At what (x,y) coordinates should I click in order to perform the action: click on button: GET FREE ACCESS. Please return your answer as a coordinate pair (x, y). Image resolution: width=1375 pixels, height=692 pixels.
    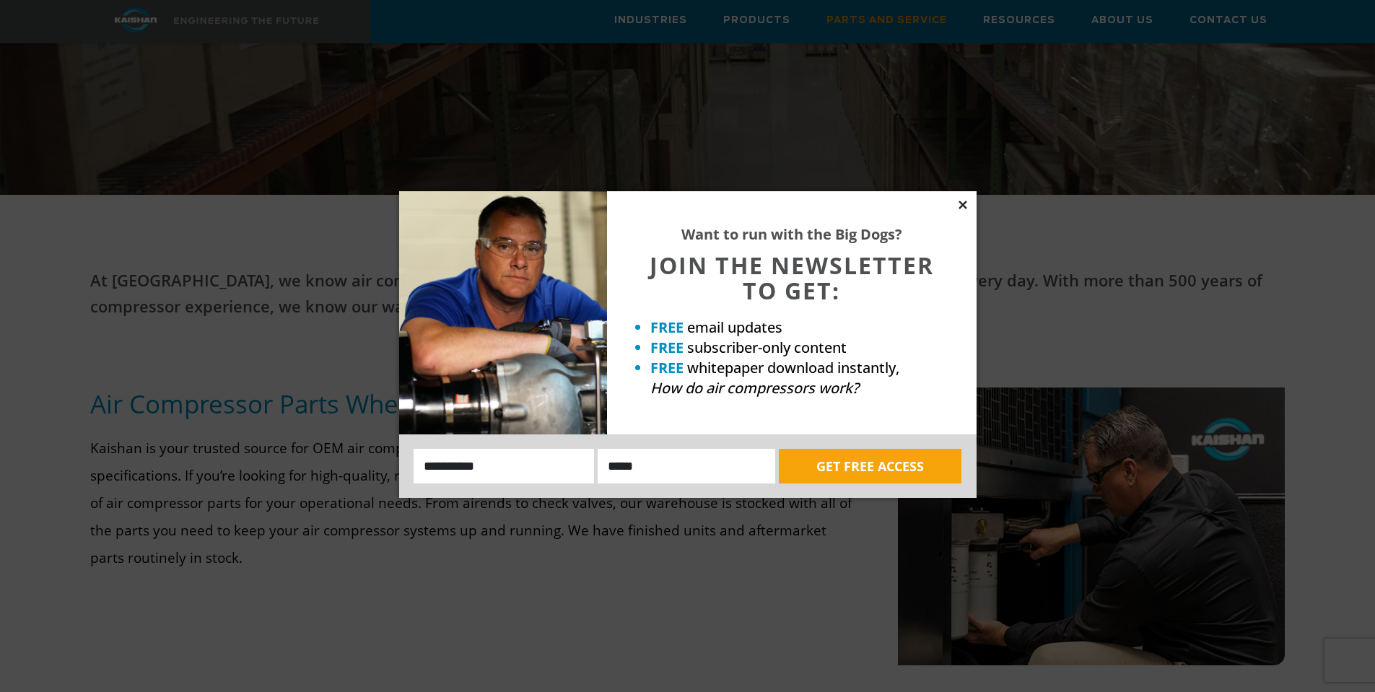
    Looking at the image, I should click on (870, 466).